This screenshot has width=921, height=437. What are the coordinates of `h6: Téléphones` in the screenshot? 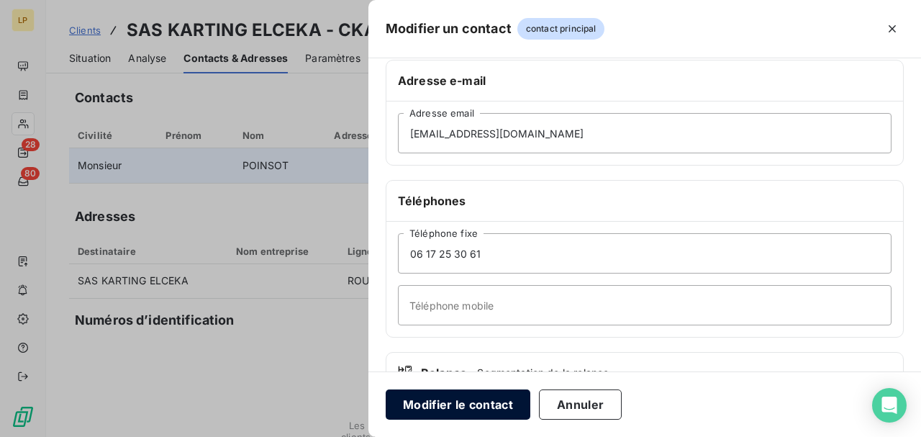 It's located at (645, 201).